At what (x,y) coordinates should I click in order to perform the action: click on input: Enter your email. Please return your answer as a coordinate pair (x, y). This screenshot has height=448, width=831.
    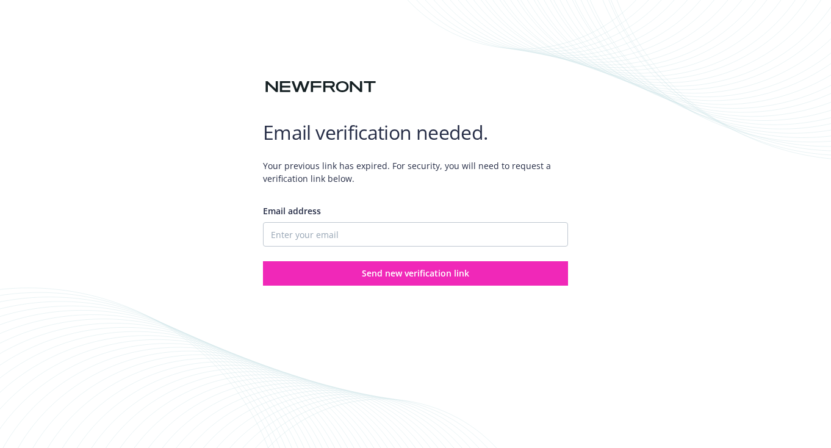
    Looking at the image, I should click on (415, 234).